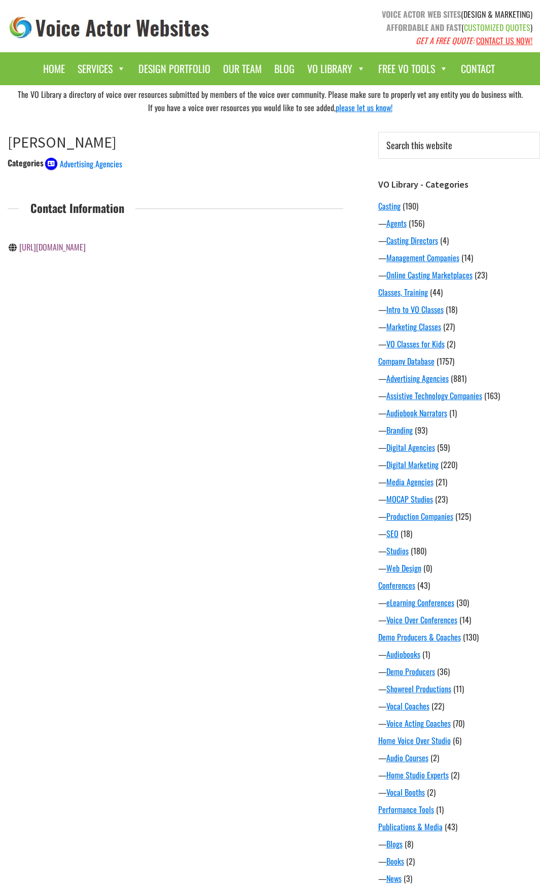  Describe the element at coordinates (443, 447) in the screenshot. I see `span: (59)` at that location.